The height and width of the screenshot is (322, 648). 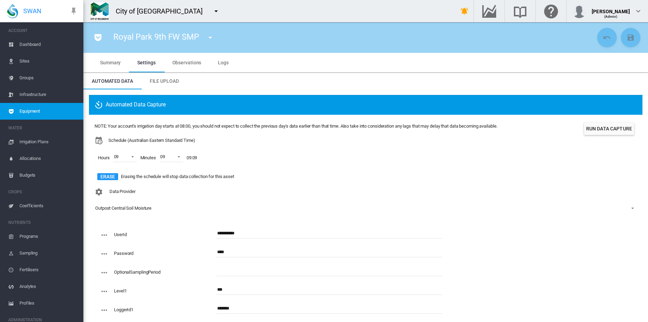 What do you see at coordinates (124, 309) in the screenshot?
I see `label: LoggerId1` at bounding box center [124, 309].